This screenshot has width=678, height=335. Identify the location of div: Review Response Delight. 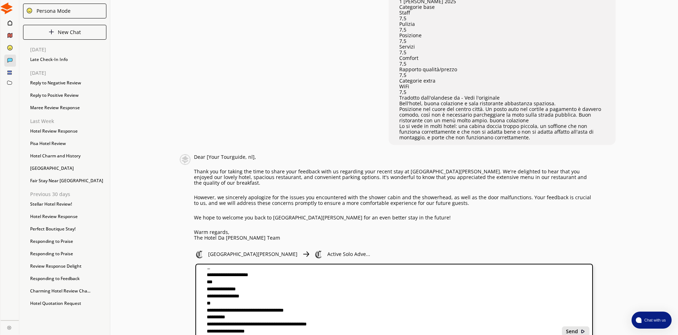
(68, 266).